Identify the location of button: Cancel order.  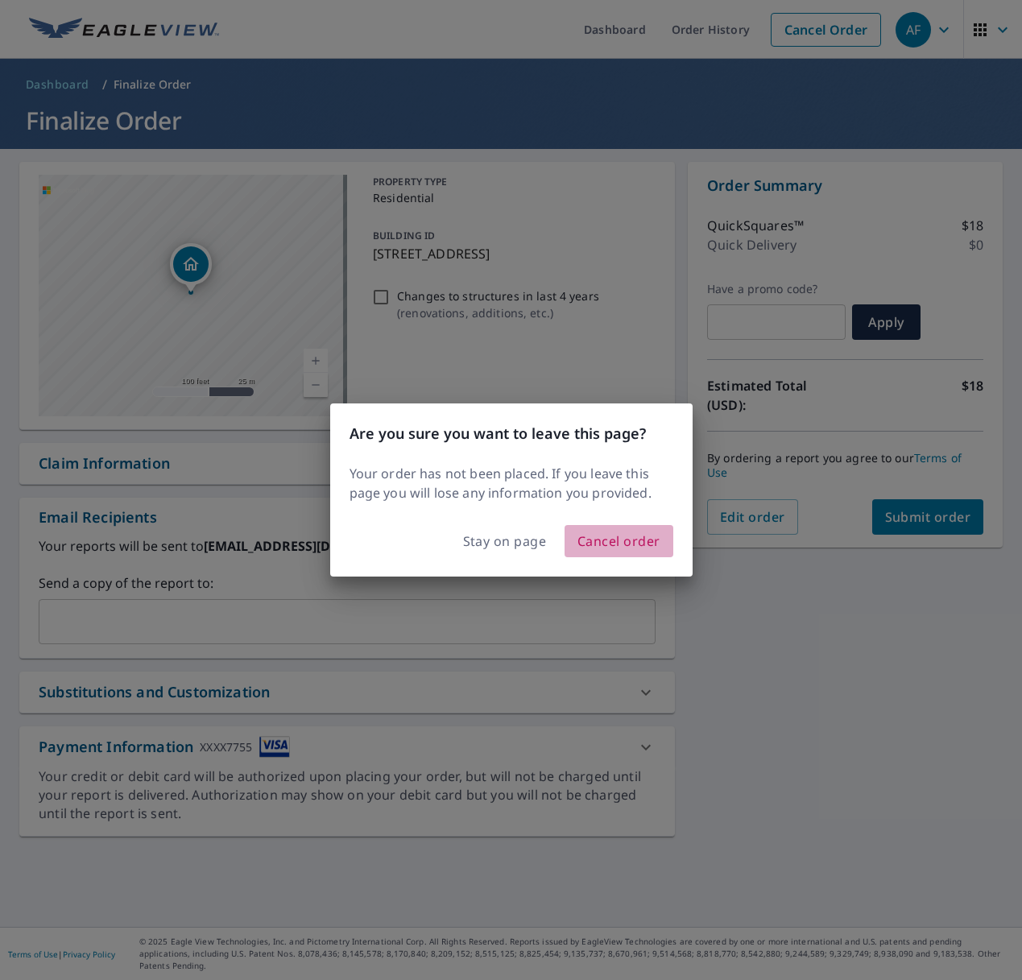
(618, 541).